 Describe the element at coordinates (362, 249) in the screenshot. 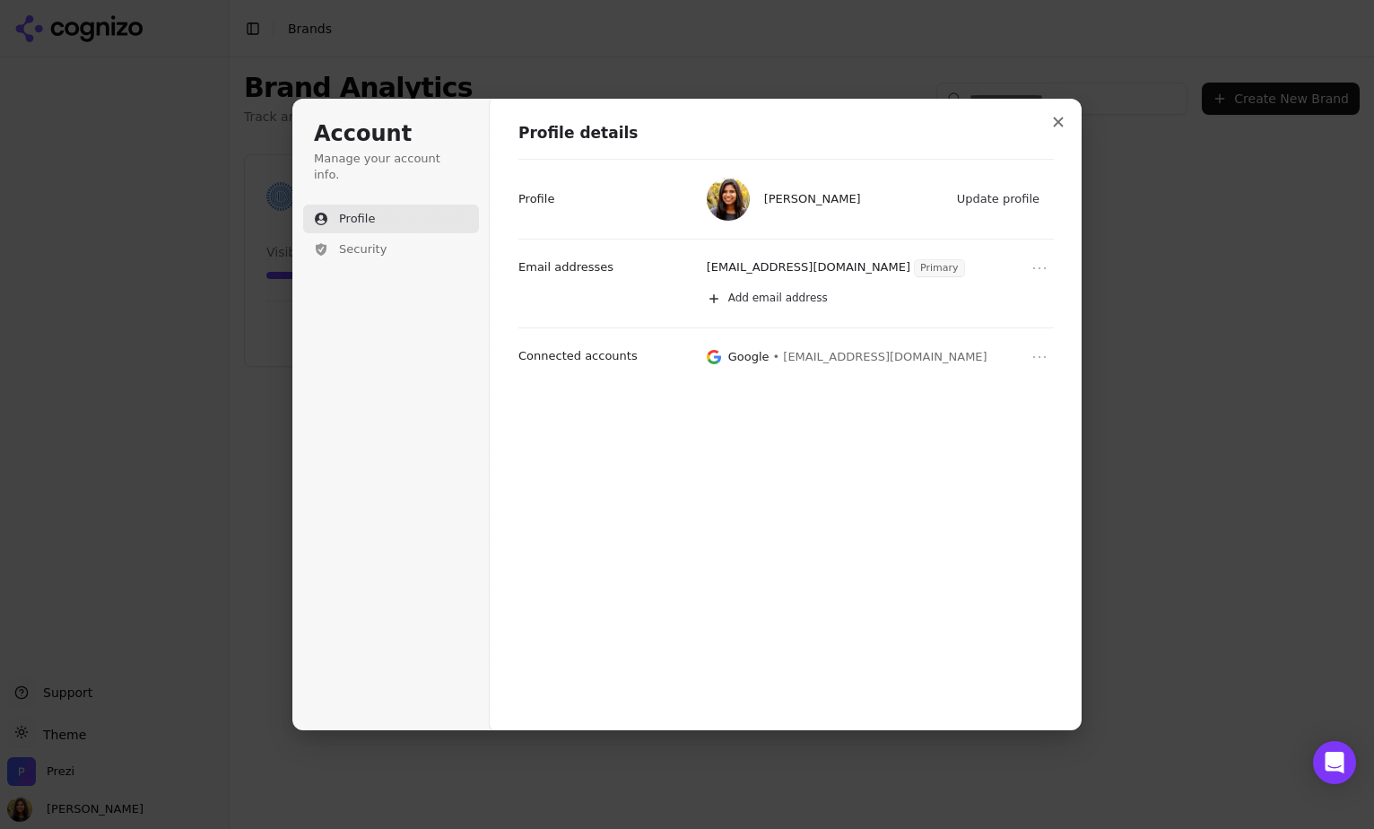

I see `span: Security` at that location.